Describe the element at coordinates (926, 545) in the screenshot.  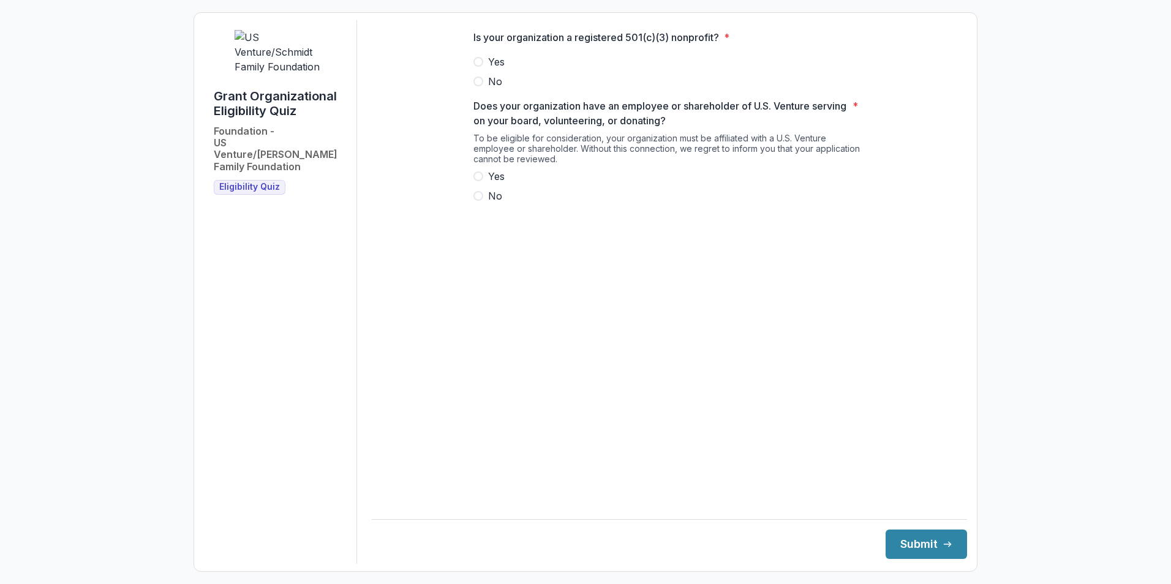
I see `button: Submit` at that location.